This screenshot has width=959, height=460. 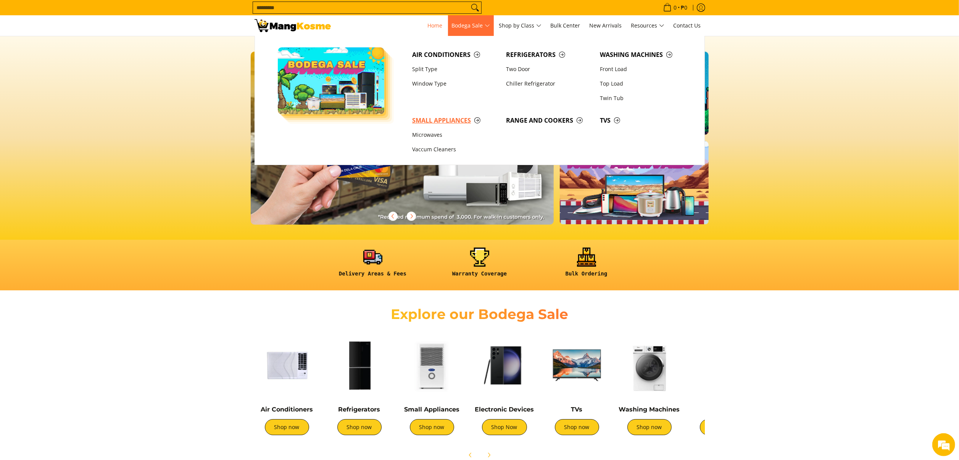 What do you see at coordinates (676, 8) in the screenshot?
I see `span: 0` at bounding box center [676, 8].